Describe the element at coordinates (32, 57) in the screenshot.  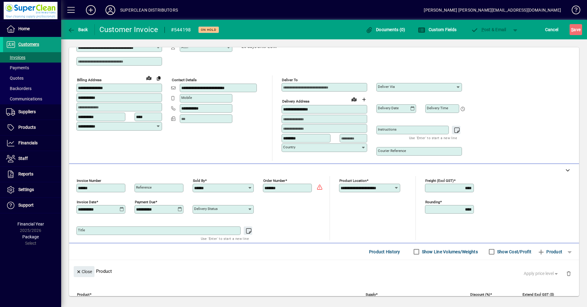
I see `a: Invoices` at that location.